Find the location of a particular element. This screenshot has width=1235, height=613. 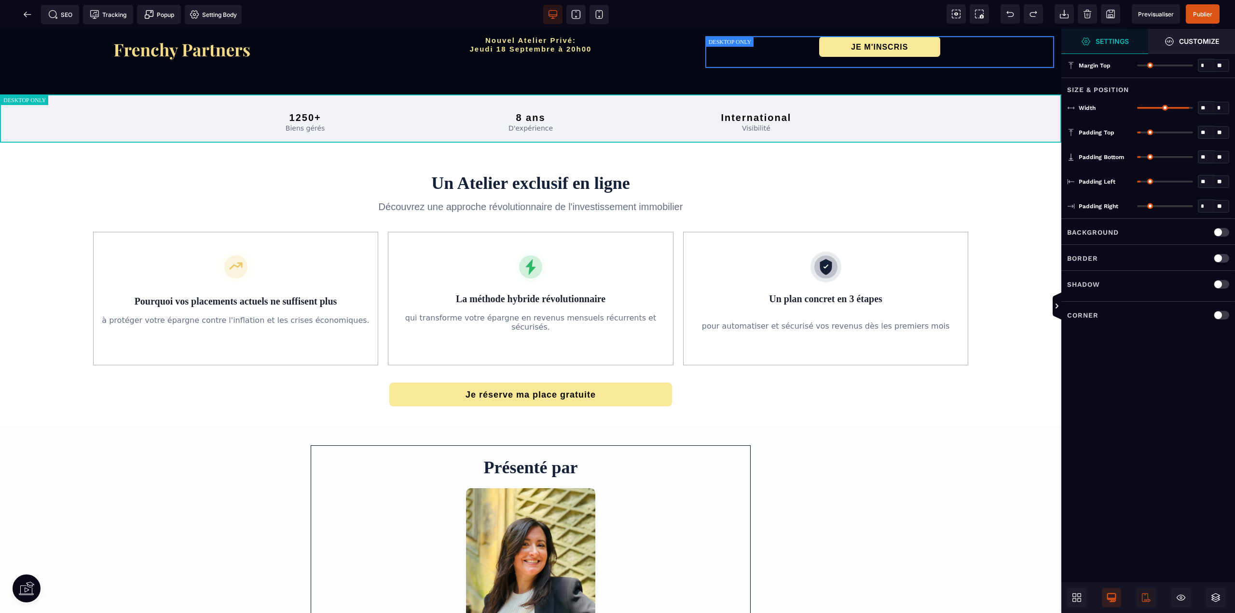

span: Padding Bottom is located at coordinates (1101, 157).